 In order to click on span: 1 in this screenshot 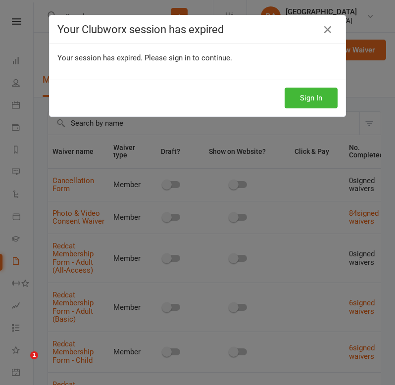, I will do `click(34, 356)`.